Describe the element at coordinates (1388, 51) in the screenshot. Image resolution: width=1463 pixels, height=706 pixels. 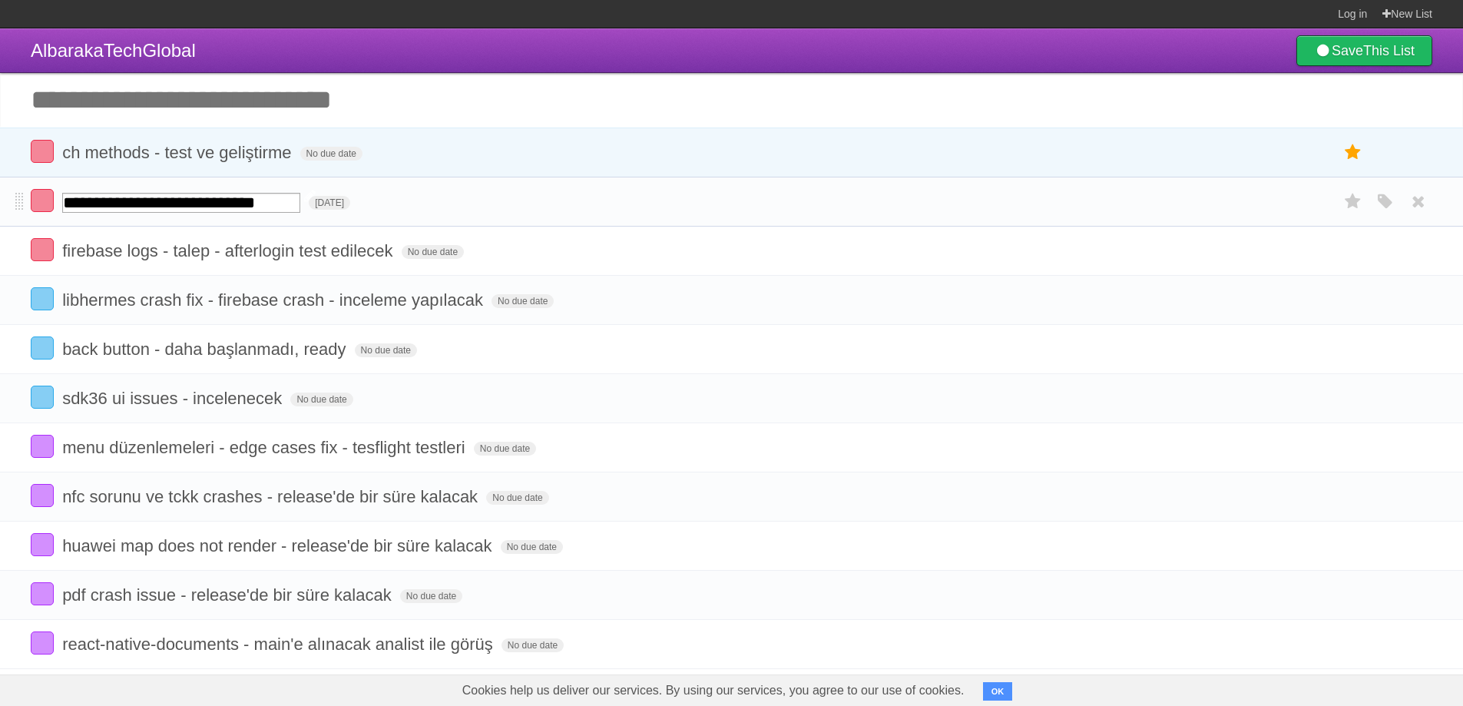
I see `b: This List` at that location.